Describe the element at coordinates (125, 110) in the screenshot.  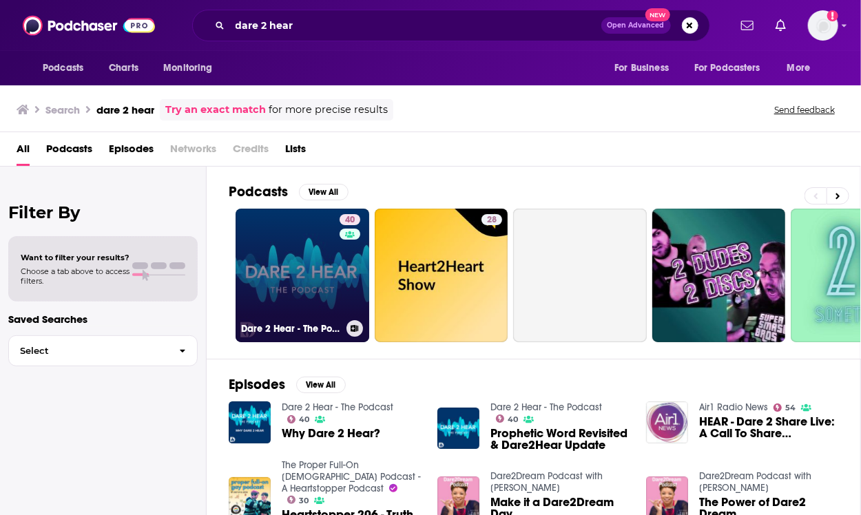
I see `h3: dare 2 hear` at that location.